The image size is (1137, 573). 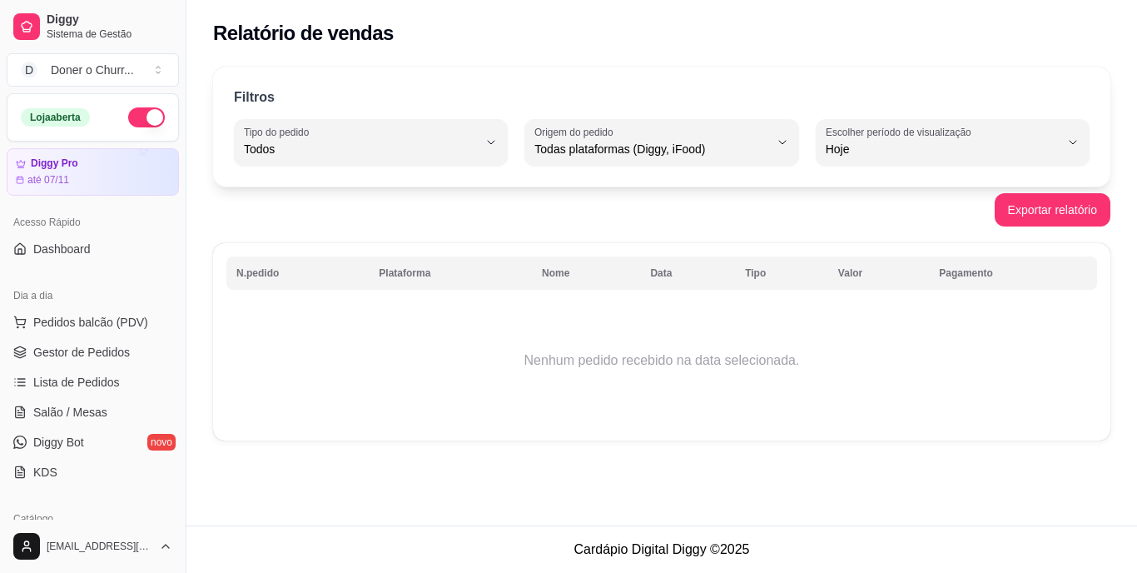 What do you see at coordinates (370, 142) in the screenshot?
I see `button: Tipo do pedidoTodos` at bounding box center [370, 142].